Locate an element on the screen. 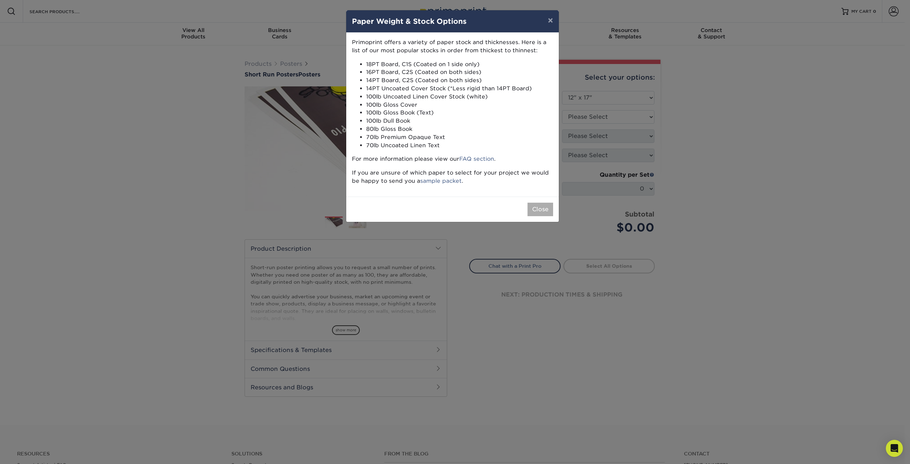 The width and height of the screenshot is (910, 464). h4: Paper Weight & Stock Options is located at coordinates (453, 21).